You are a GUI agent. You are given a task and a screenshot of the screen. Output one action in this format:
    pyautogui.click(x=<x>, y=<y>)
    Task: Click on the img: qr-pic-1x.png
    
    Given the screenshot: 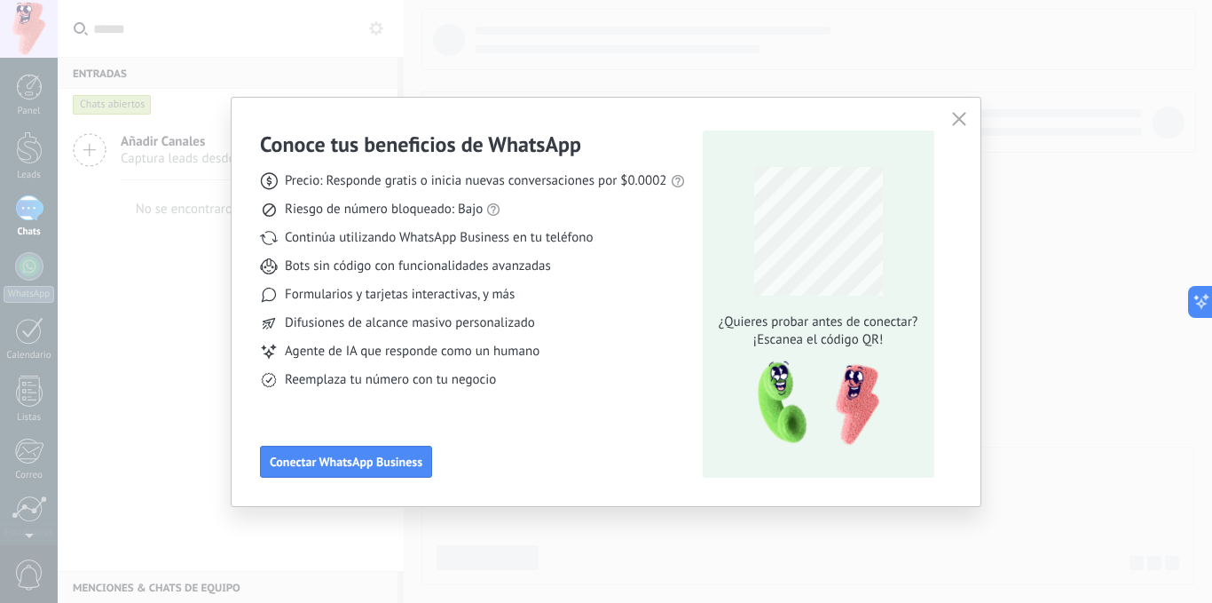 What is the action you would take?
    pyautogui.click(x=813, y=403)
    